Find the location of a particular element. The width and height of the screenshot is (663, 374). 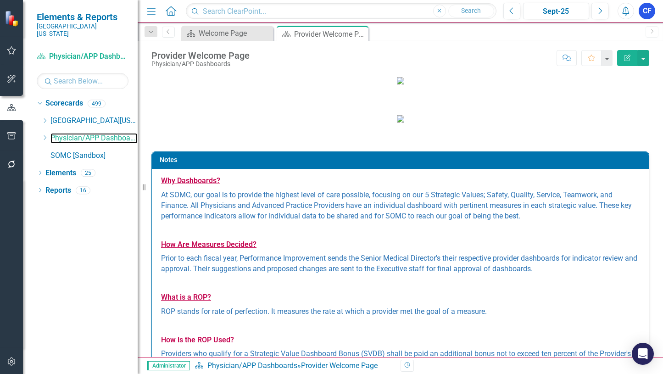

input: Search ClearPoint... is located at coordinates (341, 11).